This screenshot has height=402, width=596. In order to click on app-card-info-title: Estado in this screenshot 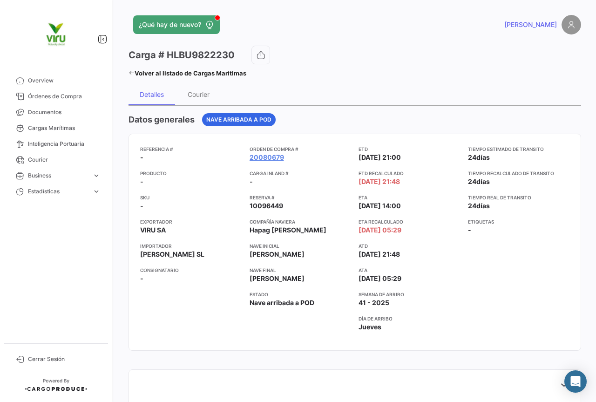, I will do `click(300, 294)`.